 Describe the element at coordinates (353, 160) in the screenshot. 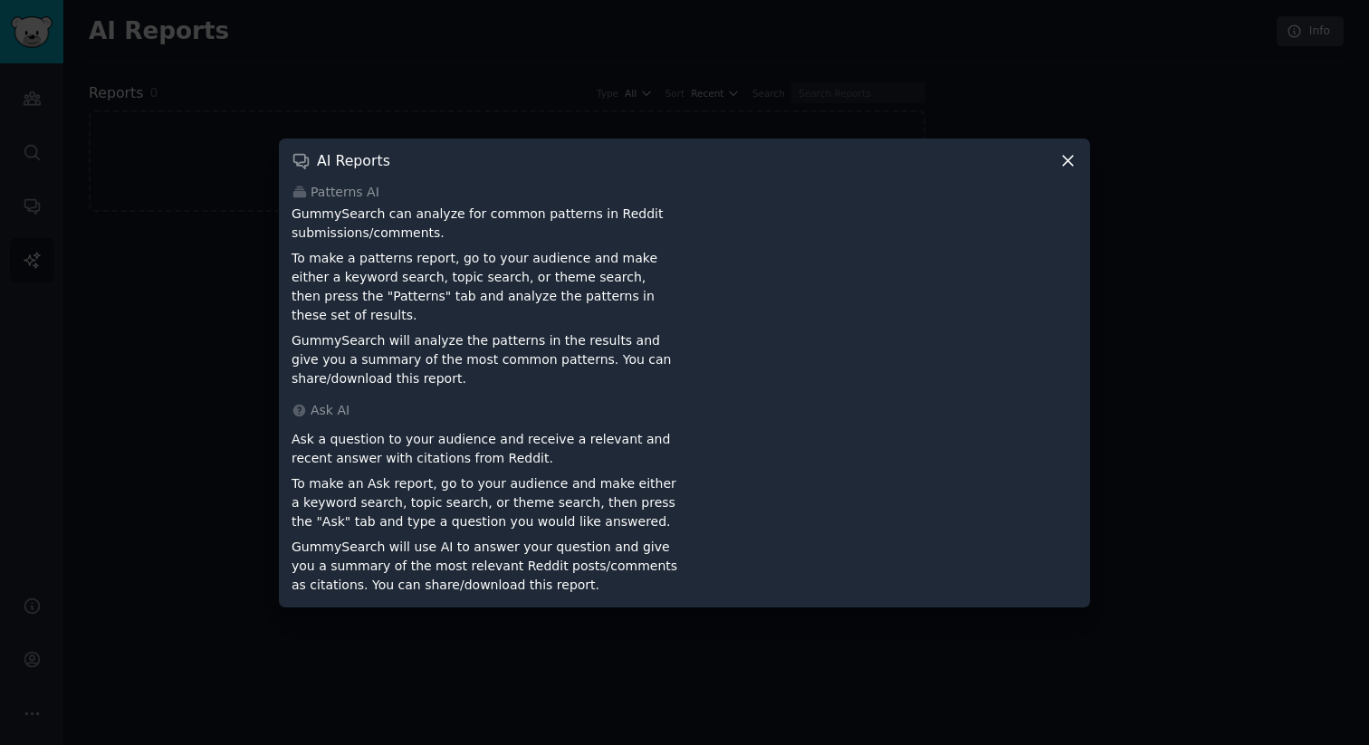

I see `h3: AI Reports` at that location.